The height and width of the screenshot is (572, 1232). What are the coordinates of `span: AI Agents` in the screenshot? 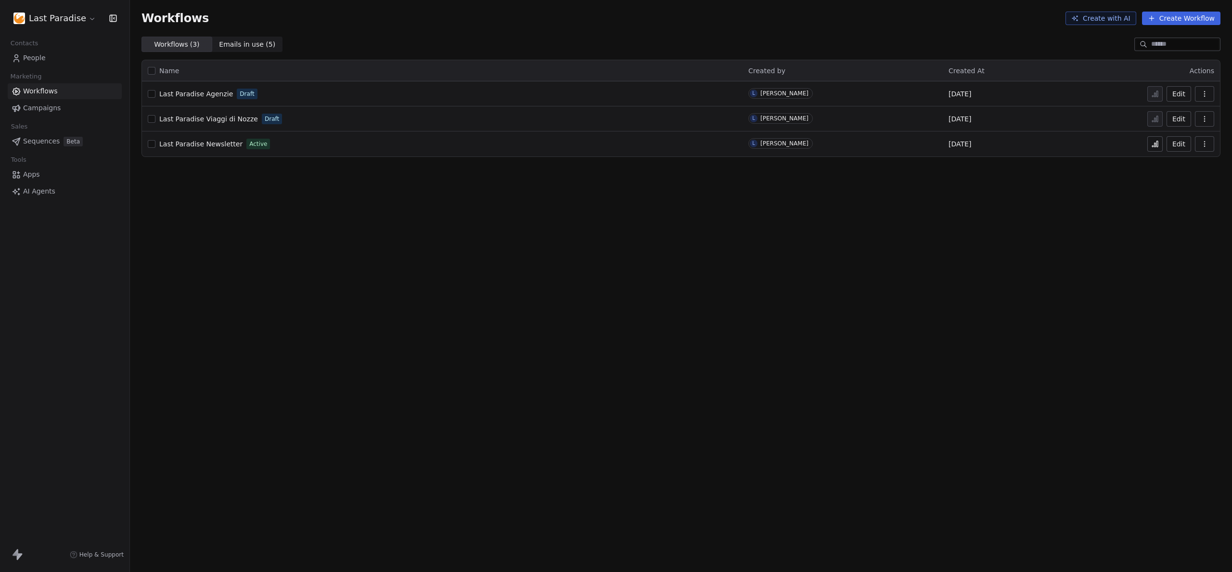 It's located at (39, 191).